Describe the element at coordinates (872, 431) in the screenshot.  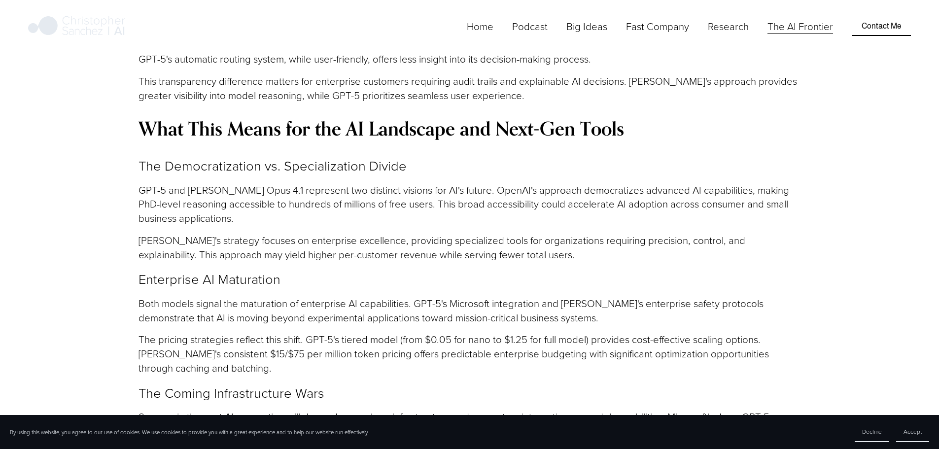
I see `span: Decline` at that location.